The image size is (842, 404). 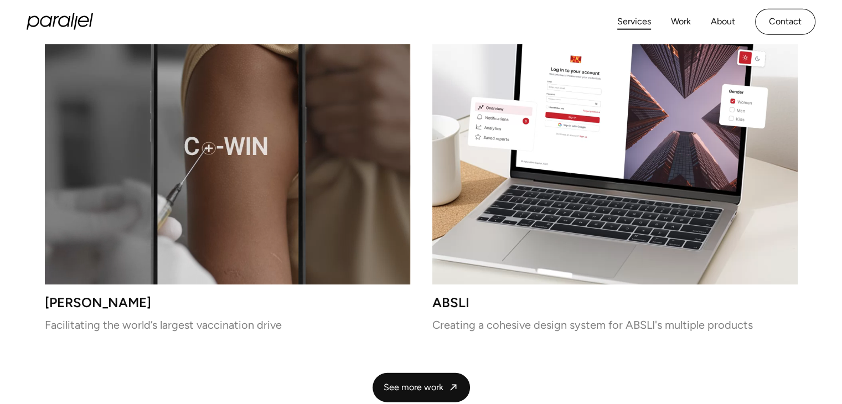 I want to click on a: Contact, so click(x=785, y=22).